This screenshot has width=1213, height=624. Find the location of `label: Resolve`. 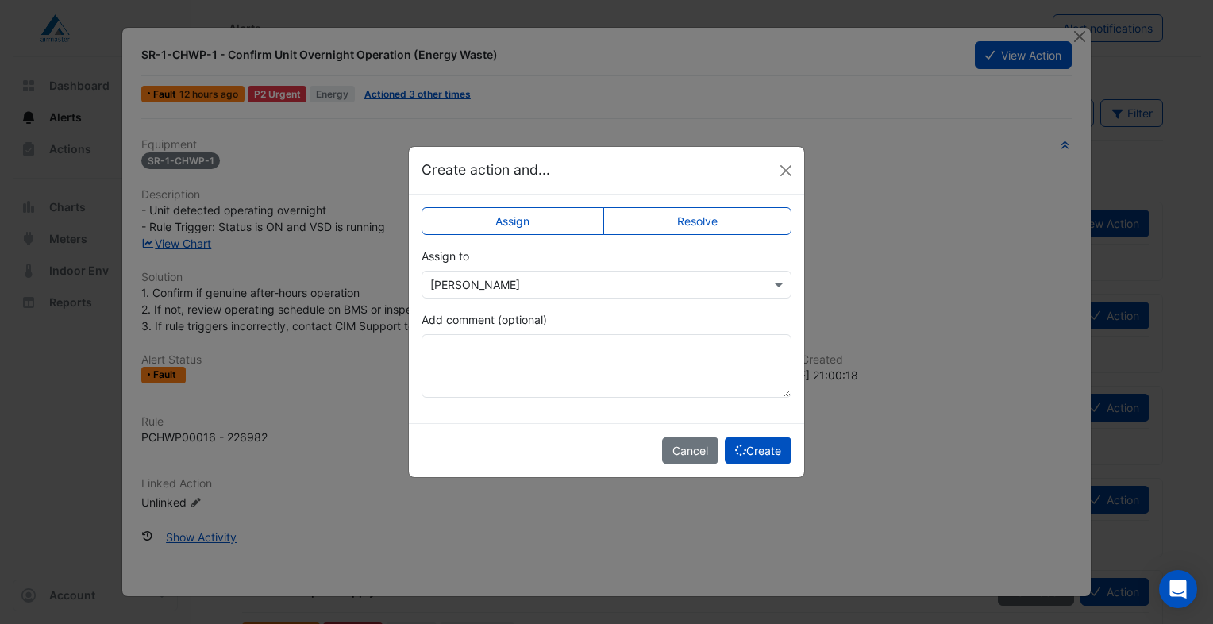

label: Resolve is located at coordinates (698, 221).